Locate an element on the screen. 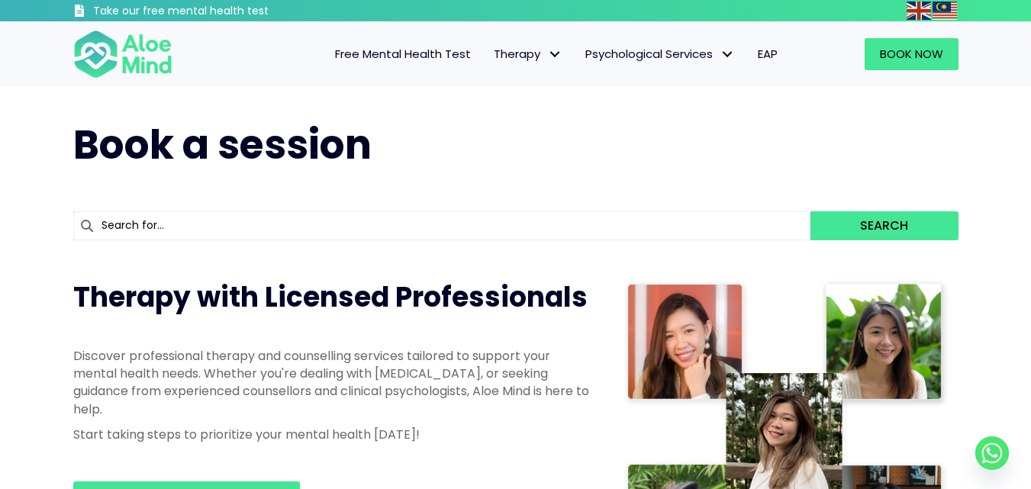 This screenshot has width=1031, height=489. a: Book Now is located at coordinates (911, 54).